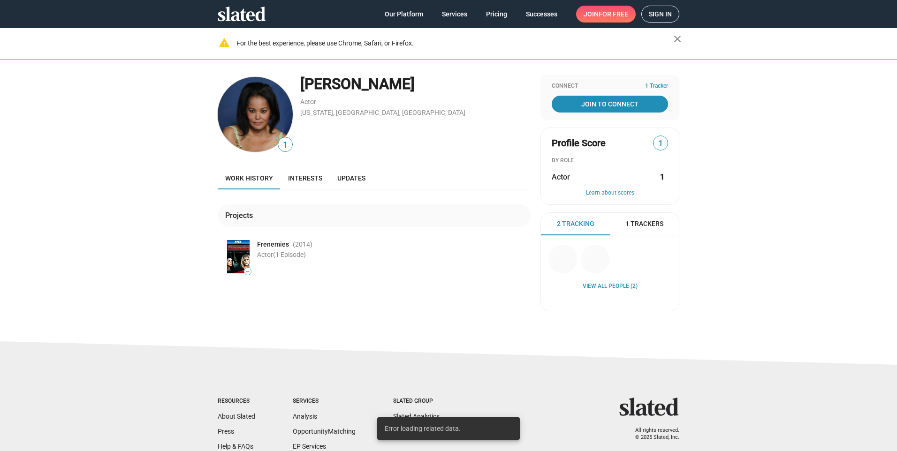 This screenshot has height=451, width=897. I want to click on a: Our Platform, so click(404, 14).